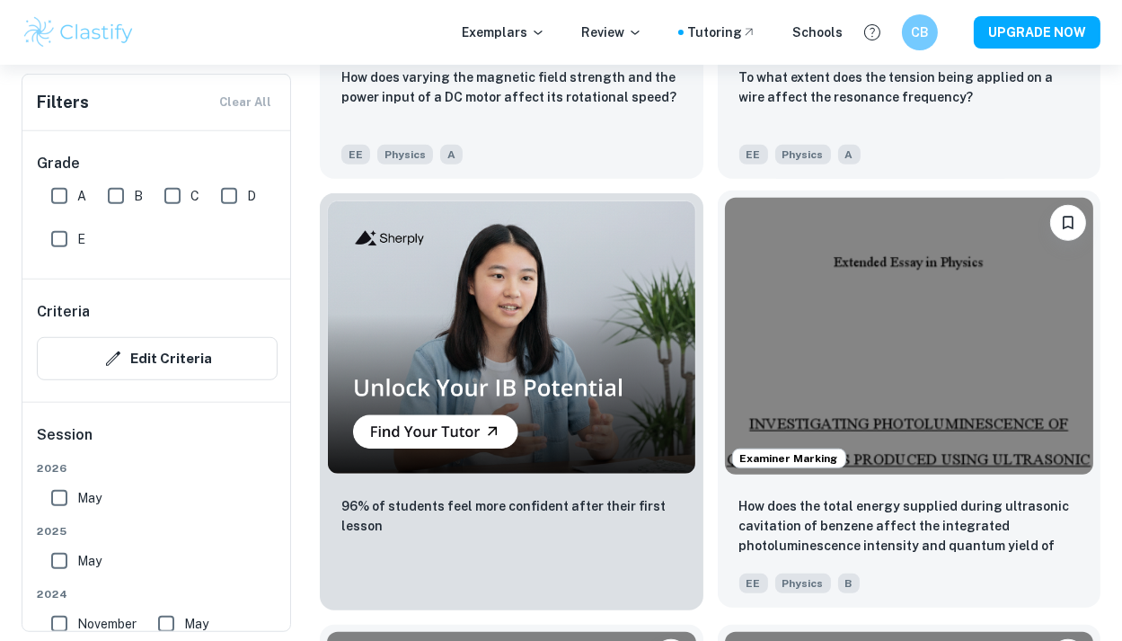  What do you see at coordinates (909, 402) in the screenshot?
I see `a: Examiner MarkingBookmarkHow does the total energy supplied during ultrasonic cavitation of benzen...` at bounding box center [909, 402].